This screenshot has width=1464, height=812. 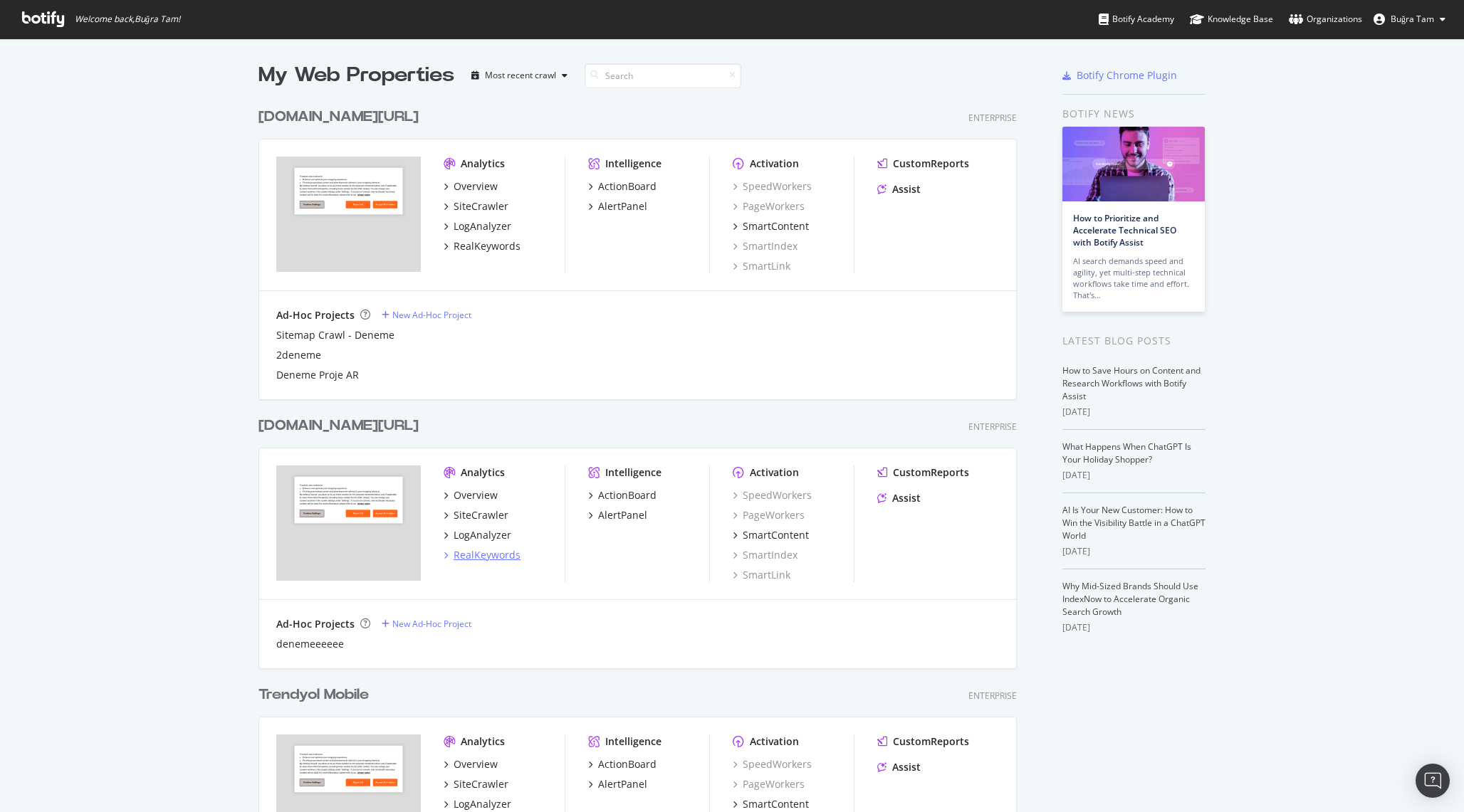 I want to click on div: Sitemap Crawl - Deneme, so click(x=336, y=336).